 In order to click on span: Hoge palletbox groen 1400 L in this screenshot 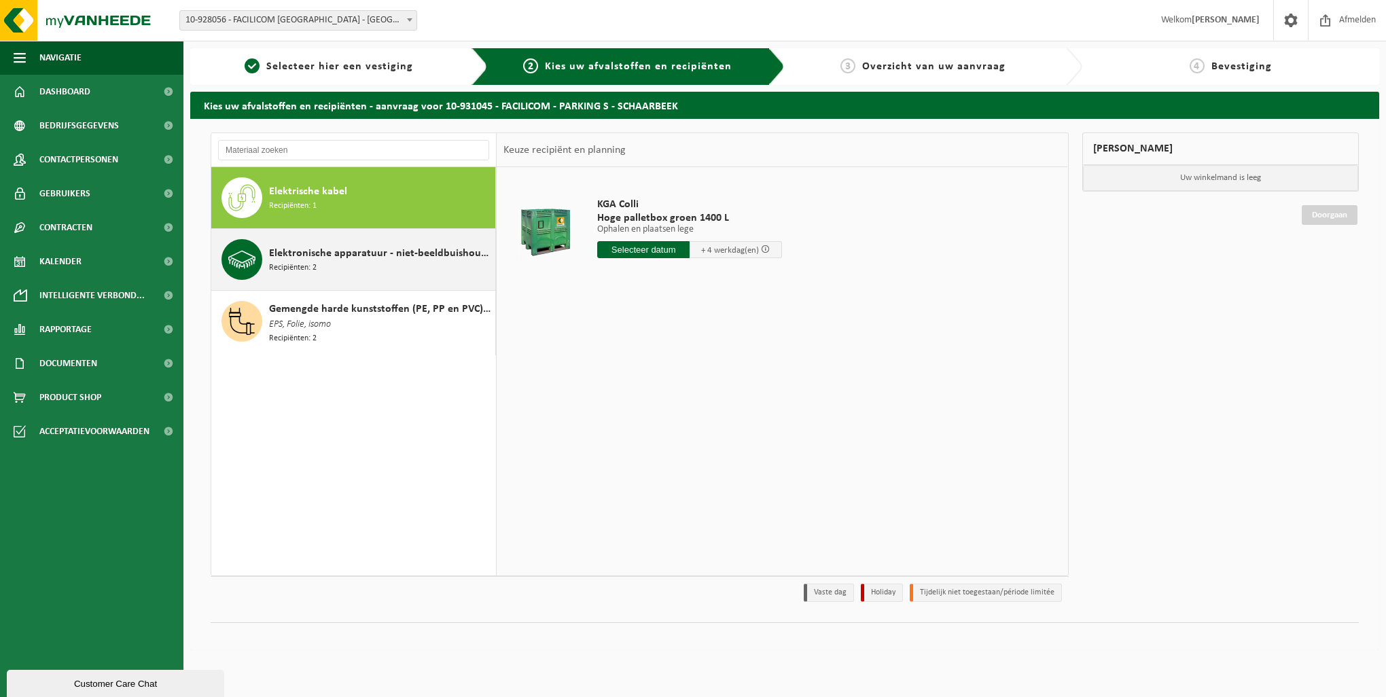, I will do `click(689, 218)`.